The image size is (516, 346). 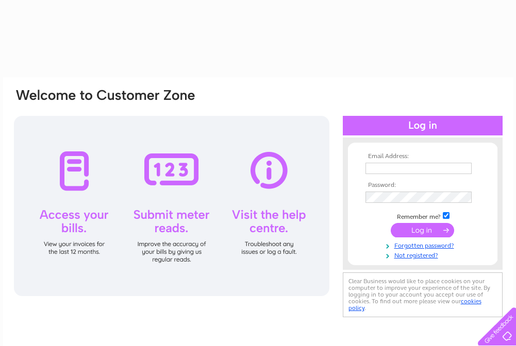 I want to click on div: Clear Business would like to place cookies on your computer to improve your experience of the sit..., so click(x=422, y=295).